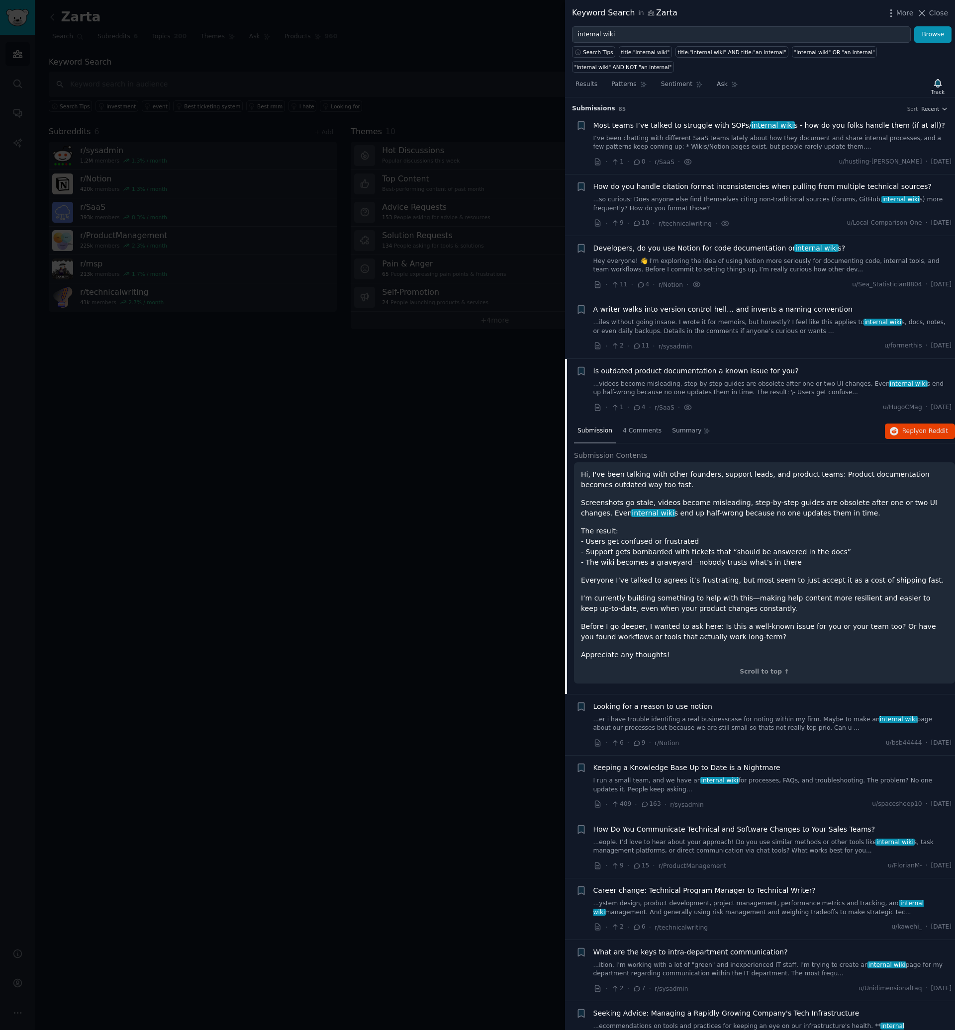 The width and height of the screenshot is (955, 1030). Describe the element at coordinates (593, 52) in the screenshot. I see `button: Search Tips` at that location.